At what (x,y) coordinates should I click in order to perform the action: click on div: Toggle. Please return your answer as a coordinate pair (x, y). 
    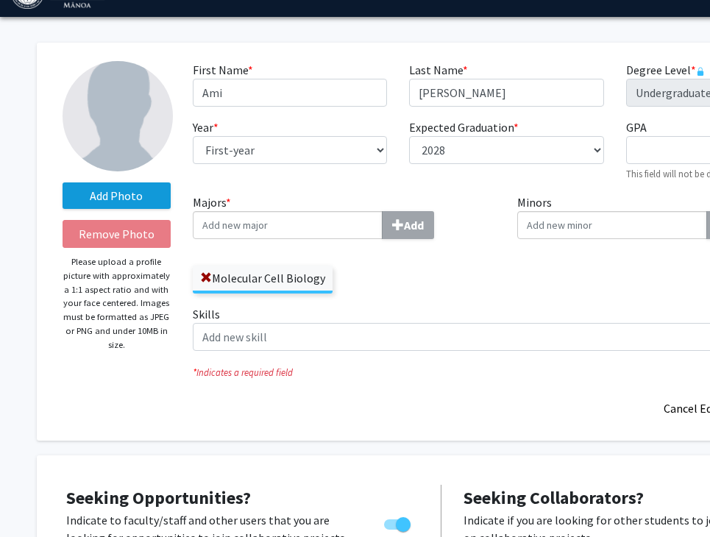
    Looking at the image, I should click on (398, 522).